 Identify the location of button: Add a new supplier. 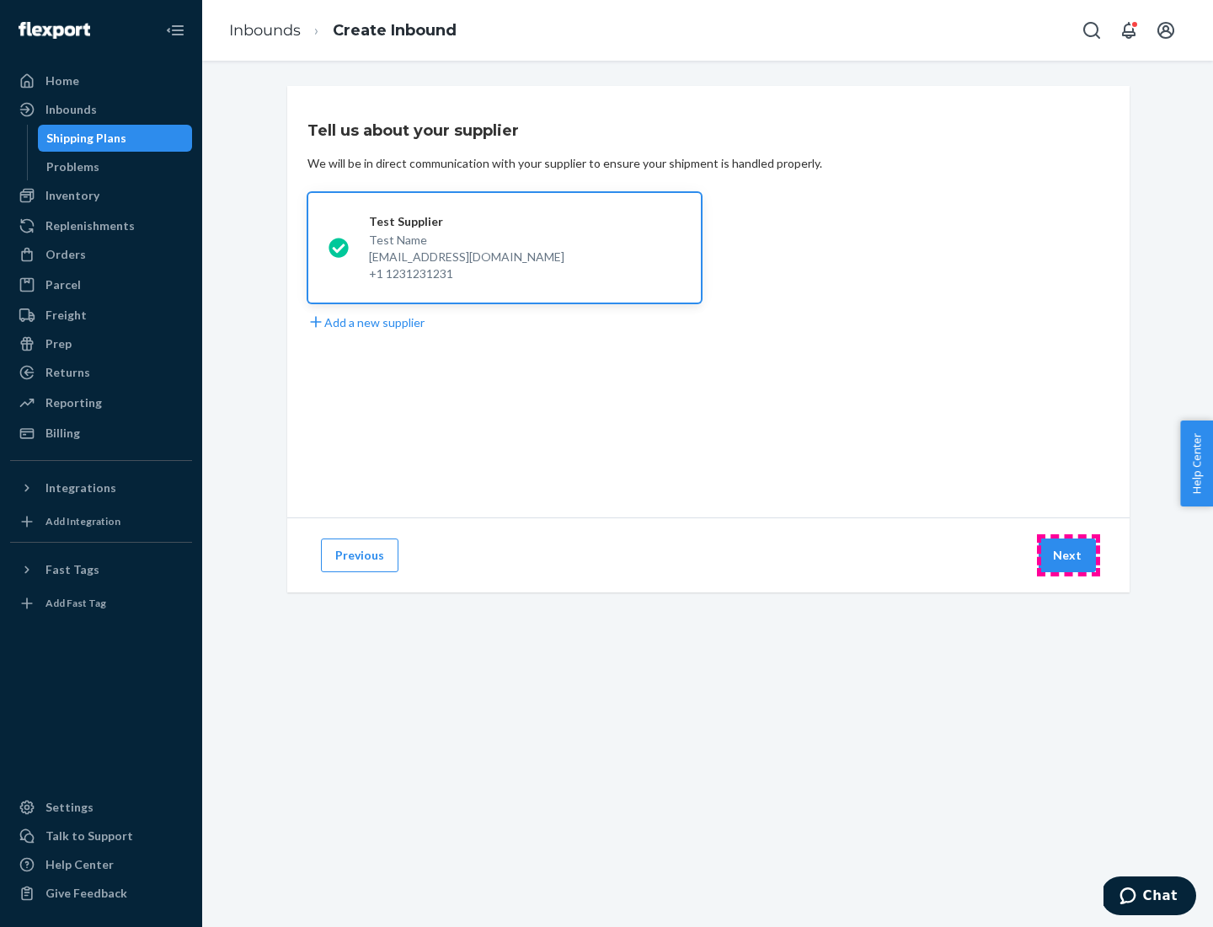
(366, 322).